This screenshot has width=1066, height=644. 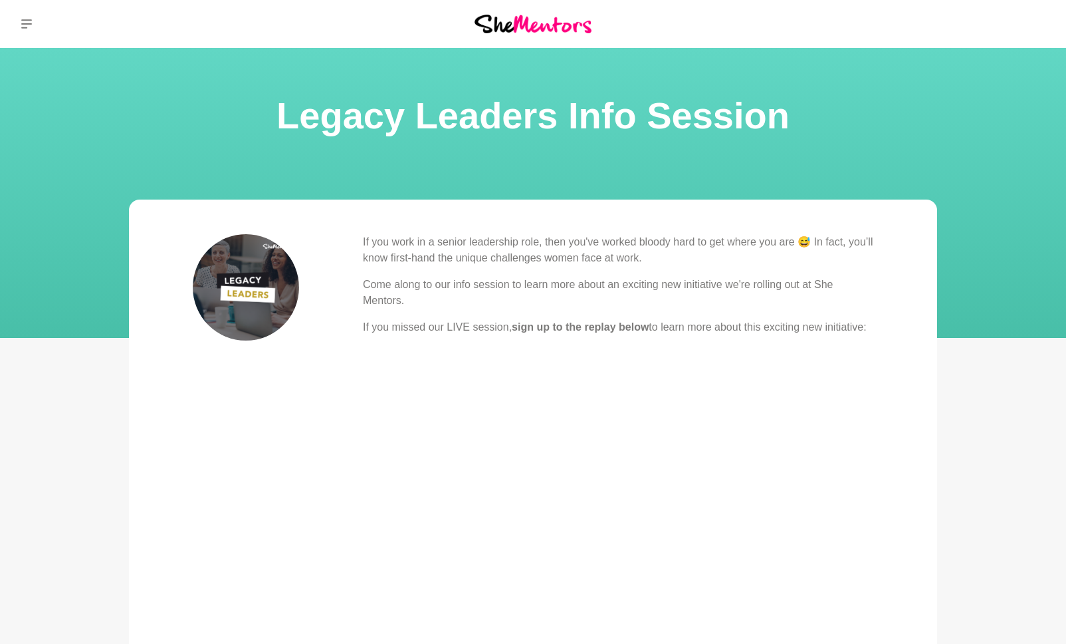 What do you see at coordinates (580, 326) in the screenshot?
I see `strong: sign up to the replay below` at bounding box center [580, 326].